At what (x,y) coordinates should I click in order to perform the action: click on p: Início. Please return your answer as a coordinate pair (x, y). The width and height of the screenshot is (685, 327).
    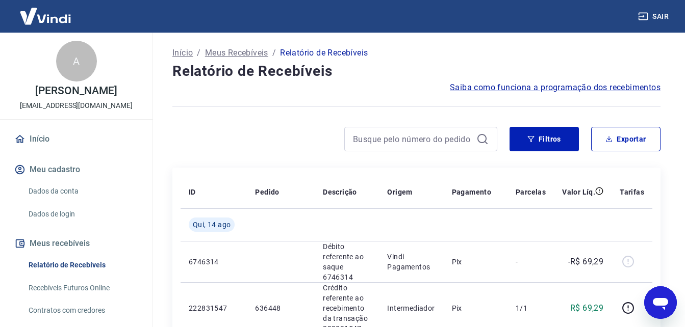
    Looking at the image, I should click on (183, 53).